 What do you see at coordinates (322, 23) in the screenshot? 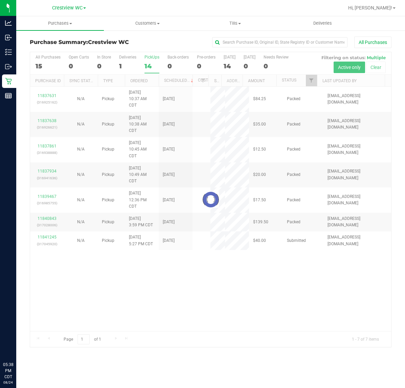
I see `a: Deliveries` at bounding box center [322, 23].